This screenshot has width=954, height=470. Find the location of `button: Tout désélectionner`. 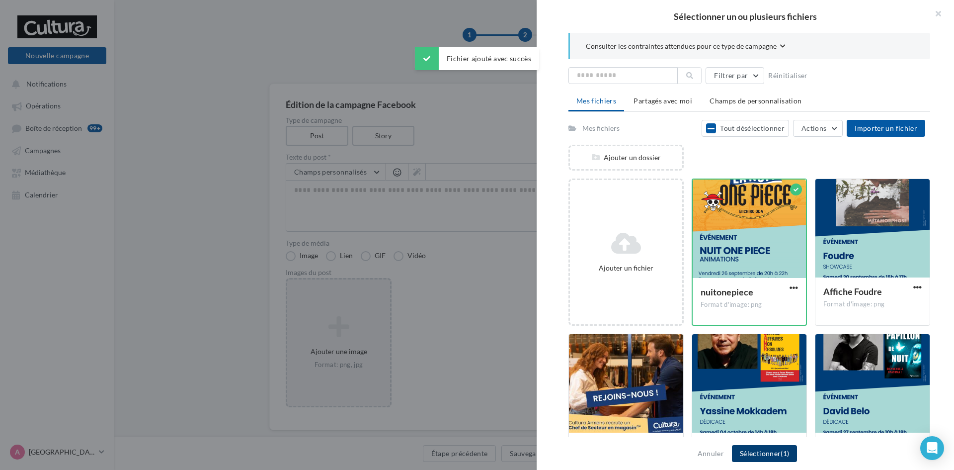

button: Tout désélectionner is located at coordinates (746, 128).